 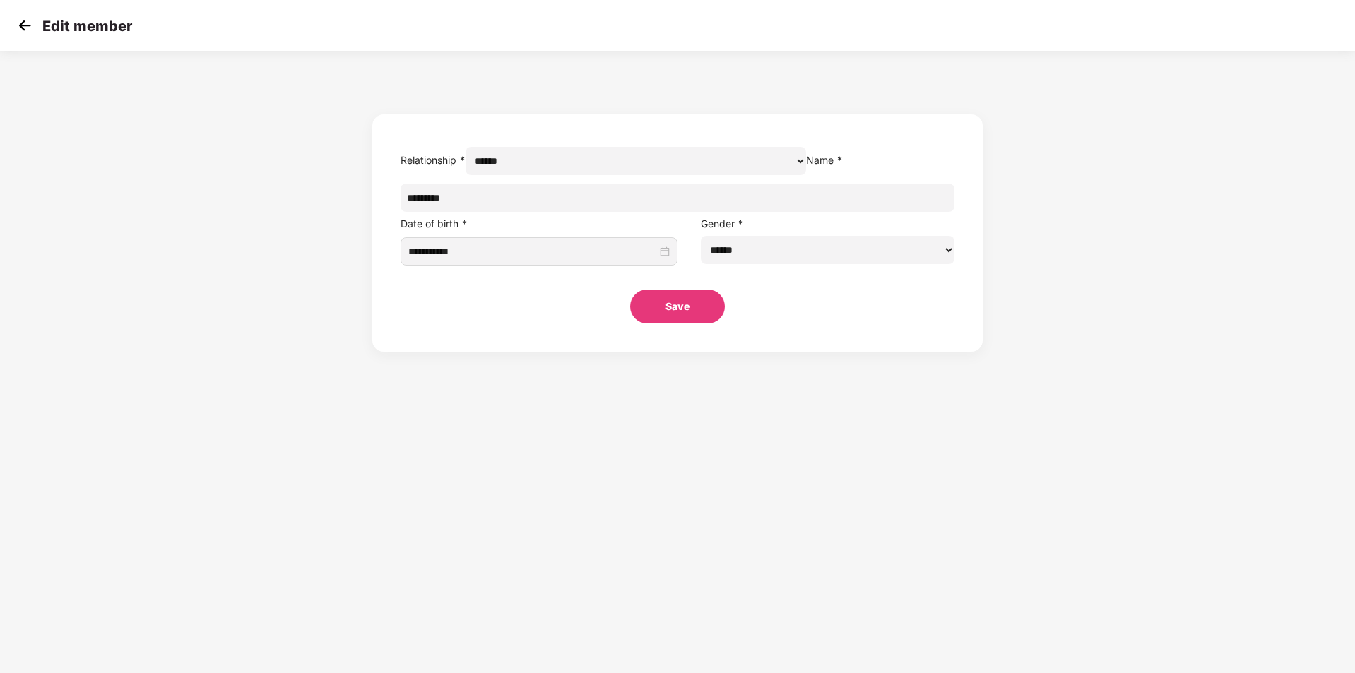 I want to click on button: Save, so click(x=677, y=307).